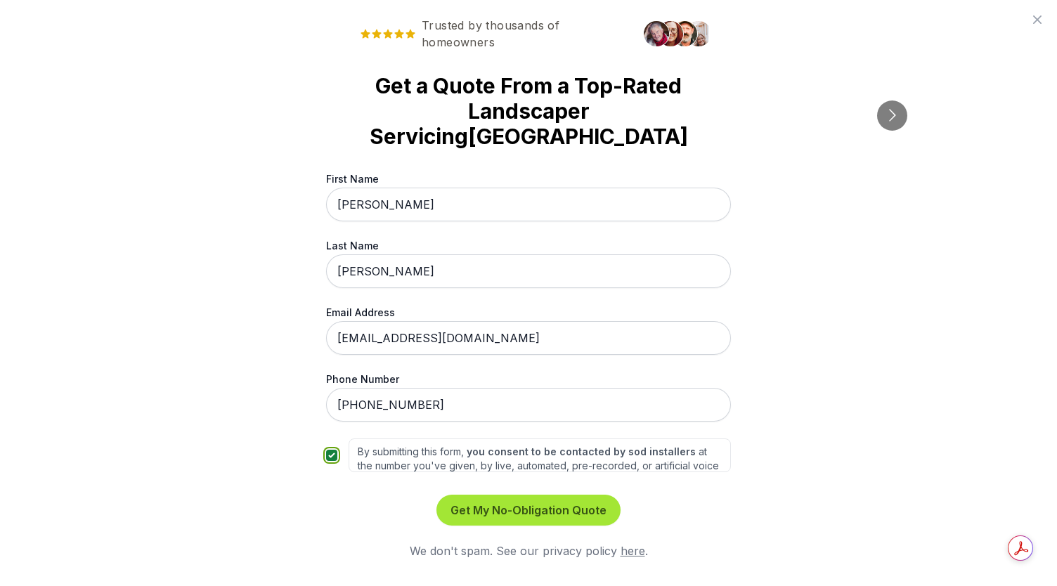 The image size is (1057, 586). What do you see at coordinates (892, 115) in the screenshot?
I see `button: Go to next slide` at bounding box center [892, 115].